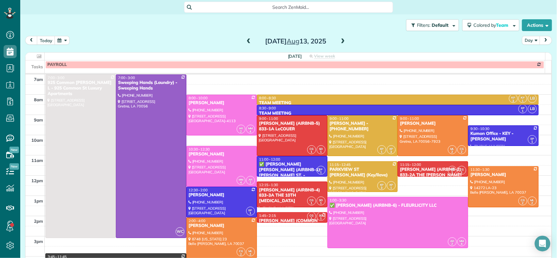 The height and width of the screenshot is (258, 557). Describe the element at coordinates (151, 86) in the screenshot. I see `div: Sweeping Hands (Laundry) - Sweeping Hands` at that location.